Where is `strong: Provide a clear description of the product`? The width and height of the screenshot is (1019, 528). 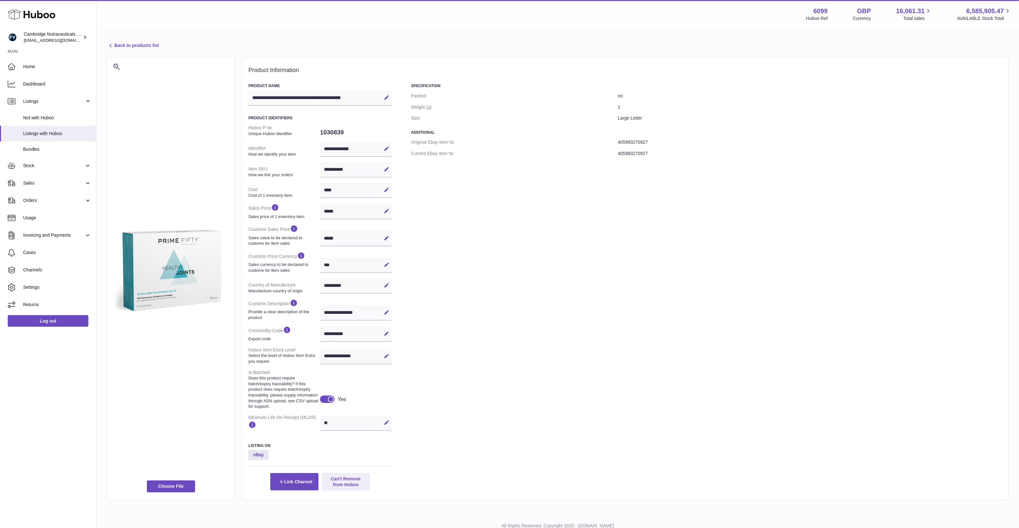
strong: Provide a clear description of the product is located at coordinates (283, 314).